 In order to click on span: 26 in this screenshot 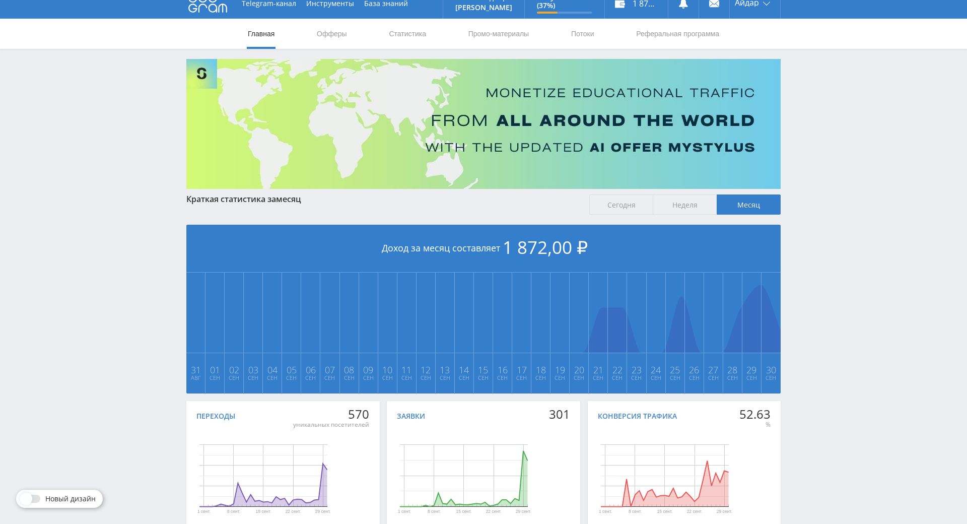, I will do `click(694, 370)`.